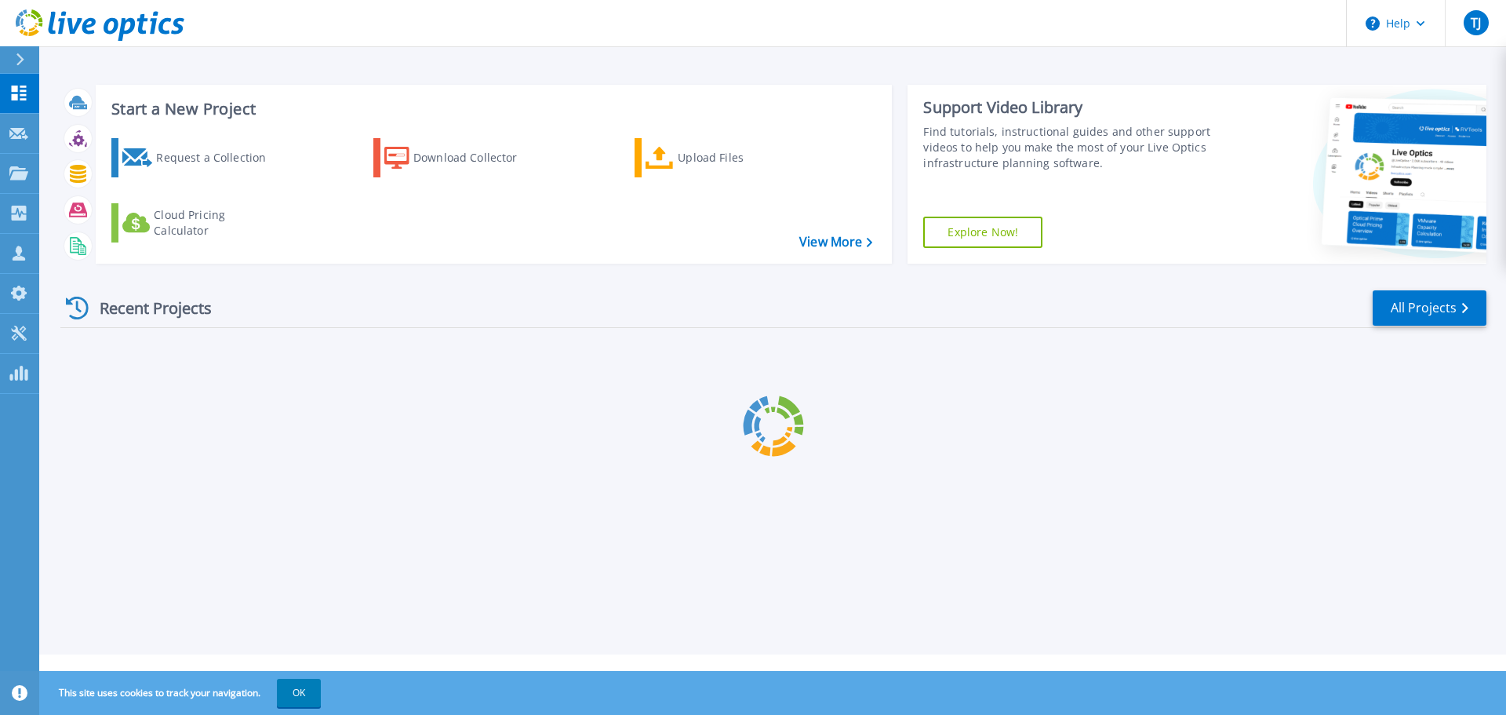 This screenshot has width=1506, height=715. Describe the element at coordinates (722, 158) in the screenshot. I see `a: Upload Files` at that location.